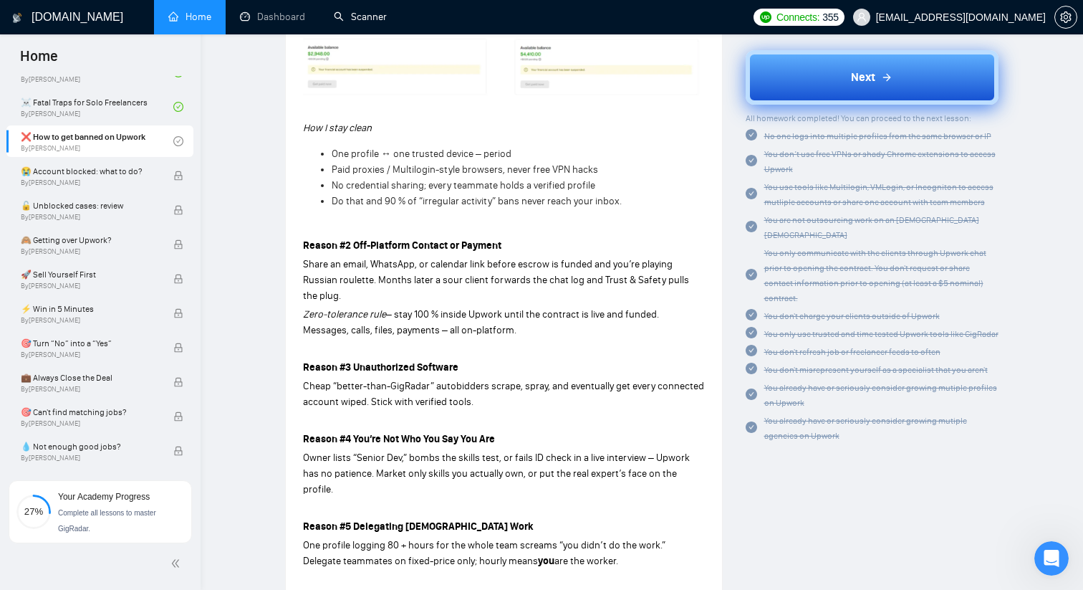 The image size is (1083, 590). I want to click on strong: Reason #4 You’re Not Who You Say You Are, so click(399, 438).